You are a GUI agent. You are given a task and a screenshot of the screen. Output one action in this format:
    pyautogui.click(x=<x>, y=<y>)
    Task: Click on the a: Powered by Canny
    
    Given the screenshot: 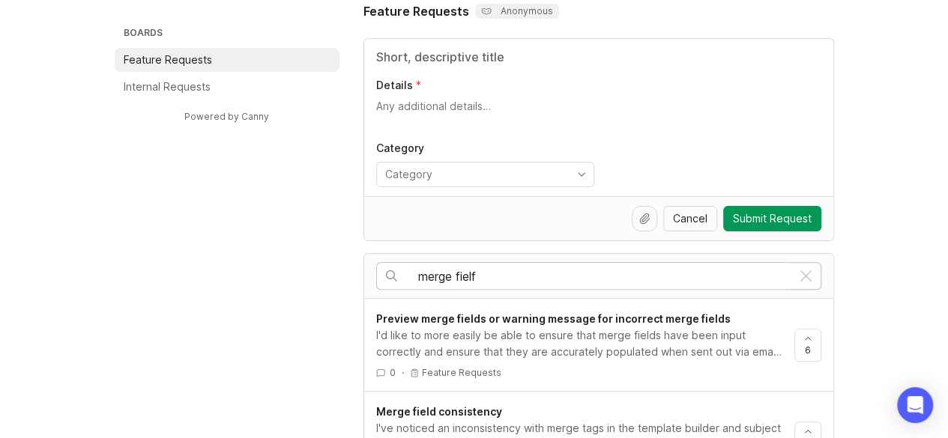 What is the action you would take?
    pyautogui.click(x=226, y=116)
    